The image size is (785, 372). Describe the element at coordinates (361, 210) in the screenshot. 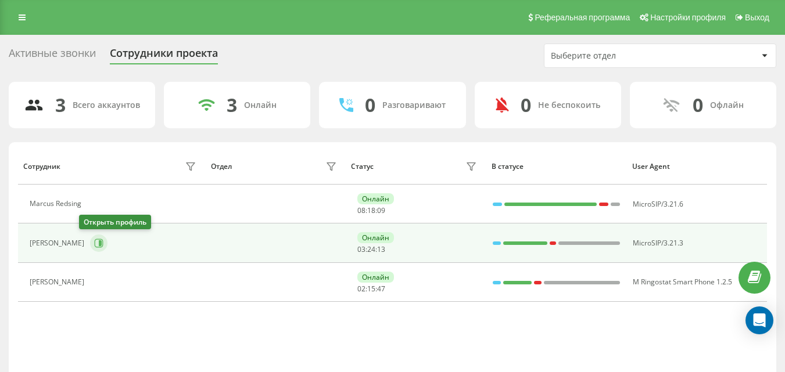

I see `span: 08` at that location.